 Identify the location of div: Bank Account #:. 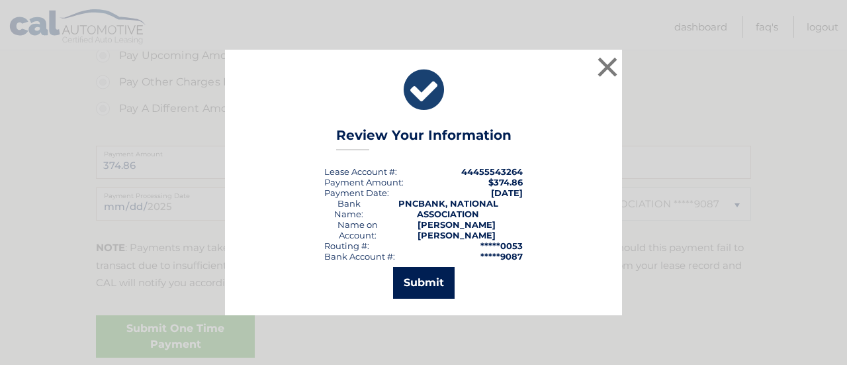
(359, 256).